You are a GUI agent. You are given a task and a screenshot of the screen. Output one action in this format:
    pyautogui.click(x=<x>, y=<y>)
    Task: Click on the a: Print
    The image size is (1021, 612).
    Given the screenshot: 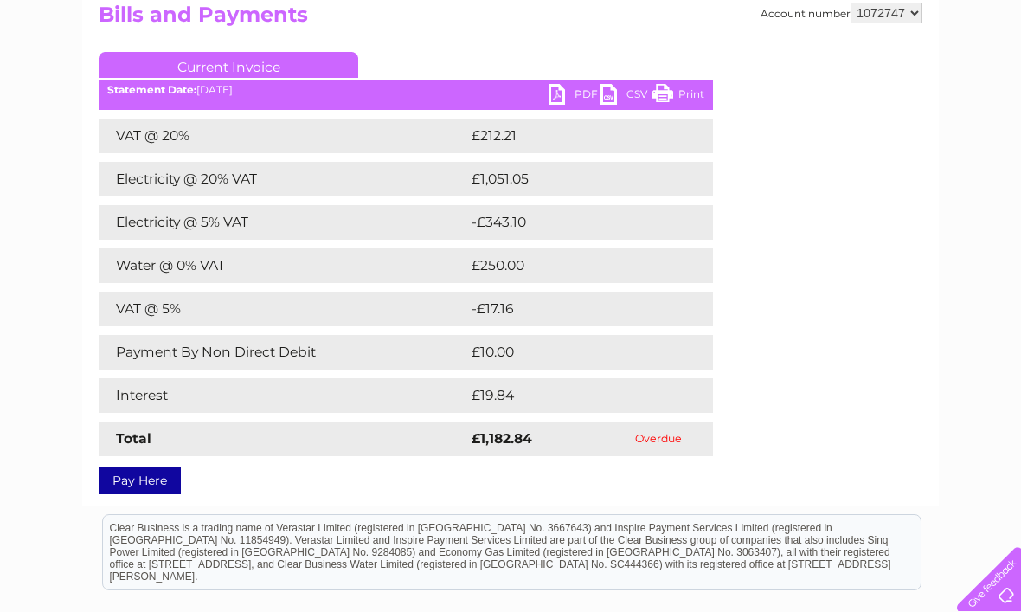 What is the action you would take?
    pyautogui.click(x=679, y=96)
    